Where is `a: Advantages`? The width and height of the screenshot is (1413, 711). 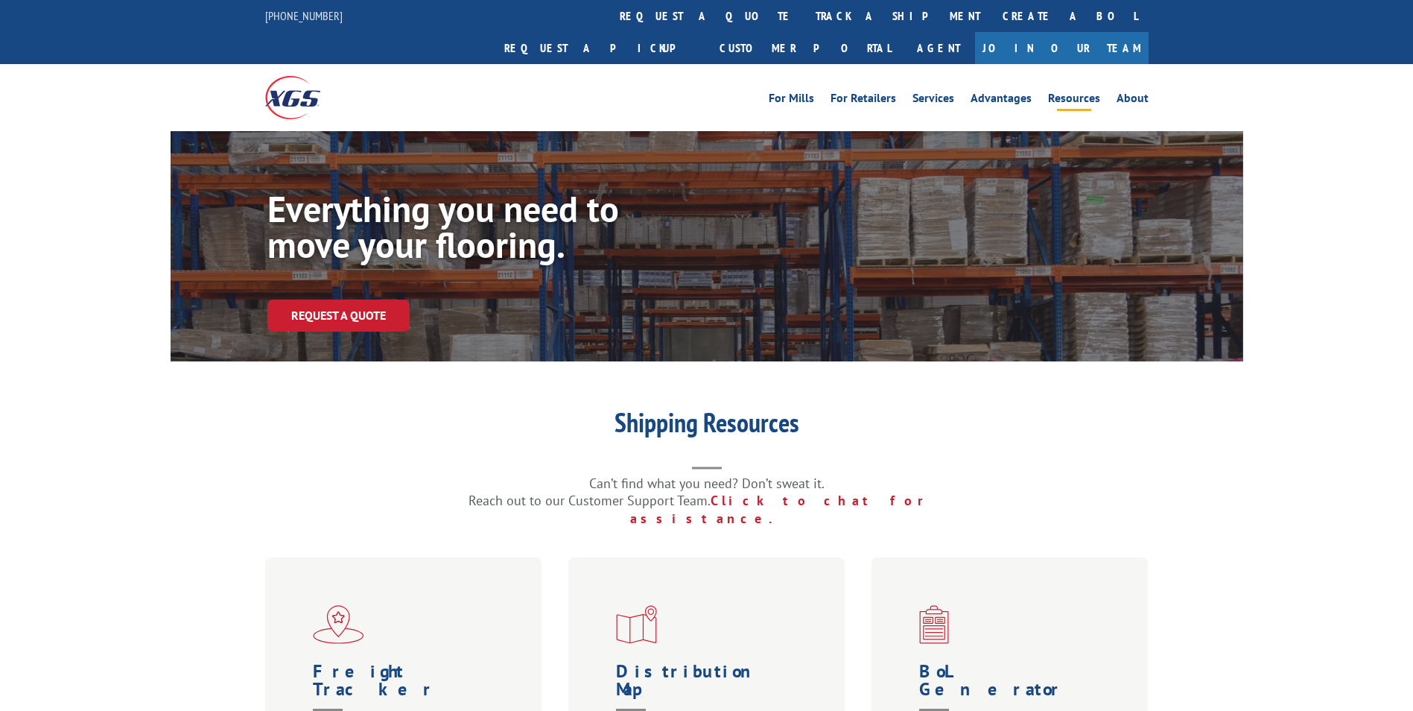
a: Advantages is located at coordinates (1001, 101).